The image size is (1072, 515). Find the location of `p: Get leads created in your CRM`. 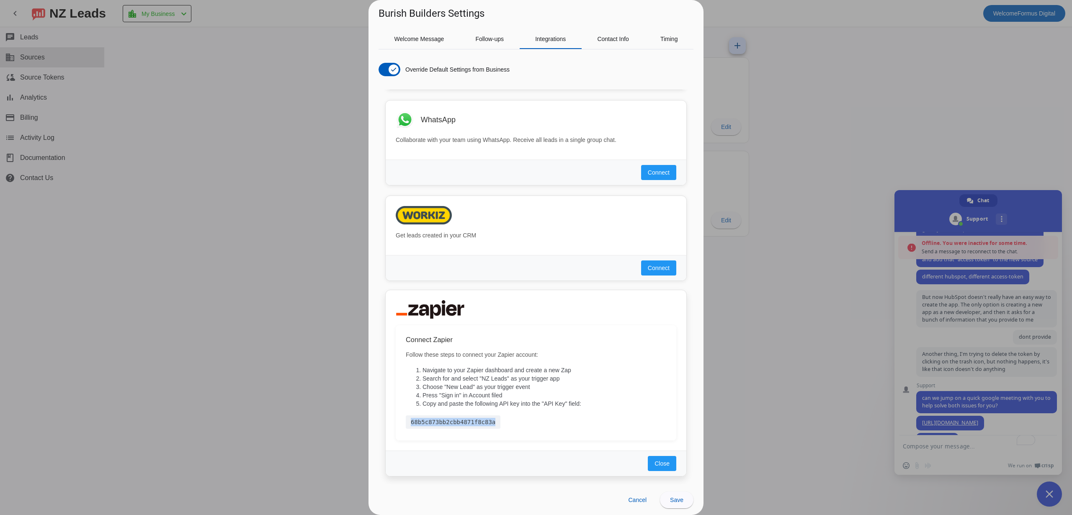

p: Get leads created in your CRM is located at coordinates (536, 235).